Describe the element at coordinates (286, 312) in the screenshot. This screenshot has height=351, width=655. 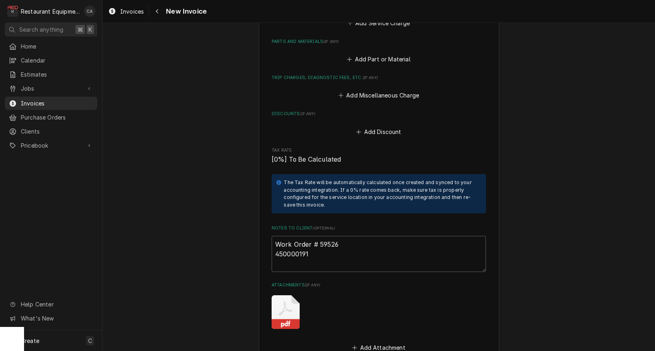
I see `button: pdf` at that location.